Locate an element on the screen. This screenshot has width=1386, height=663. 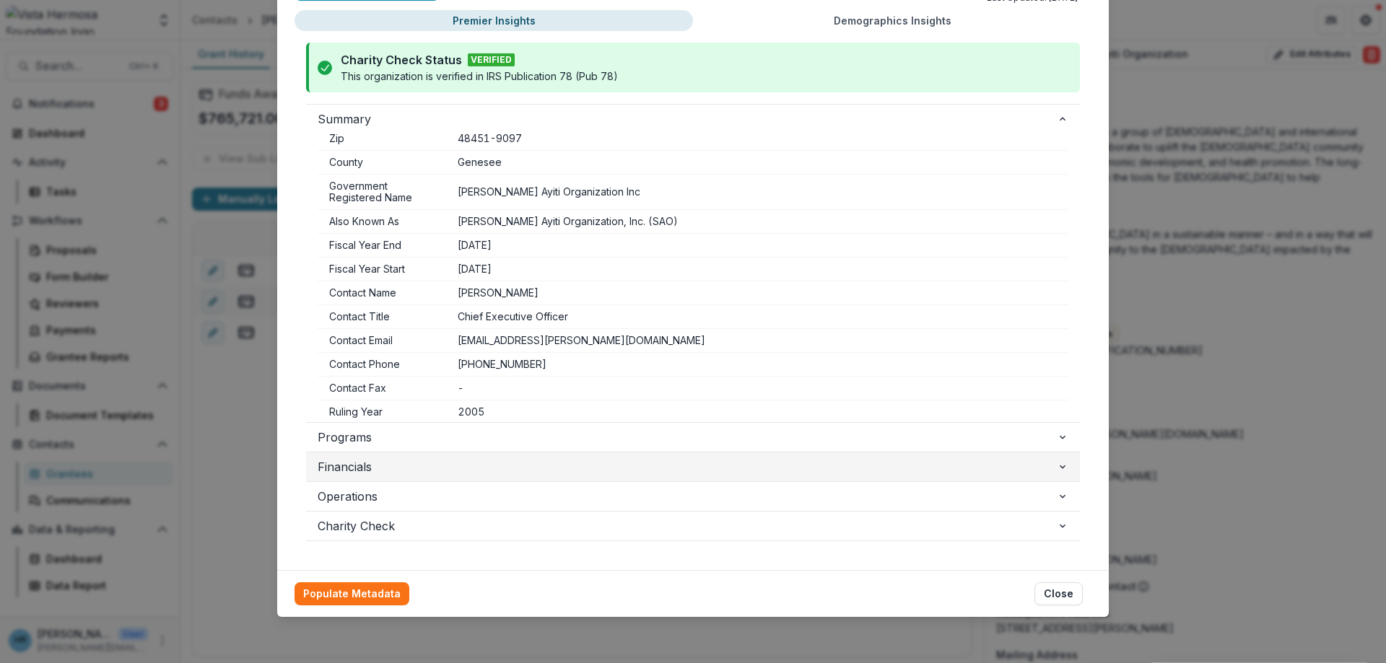
button: Close is located at coordinates (1058, 594).